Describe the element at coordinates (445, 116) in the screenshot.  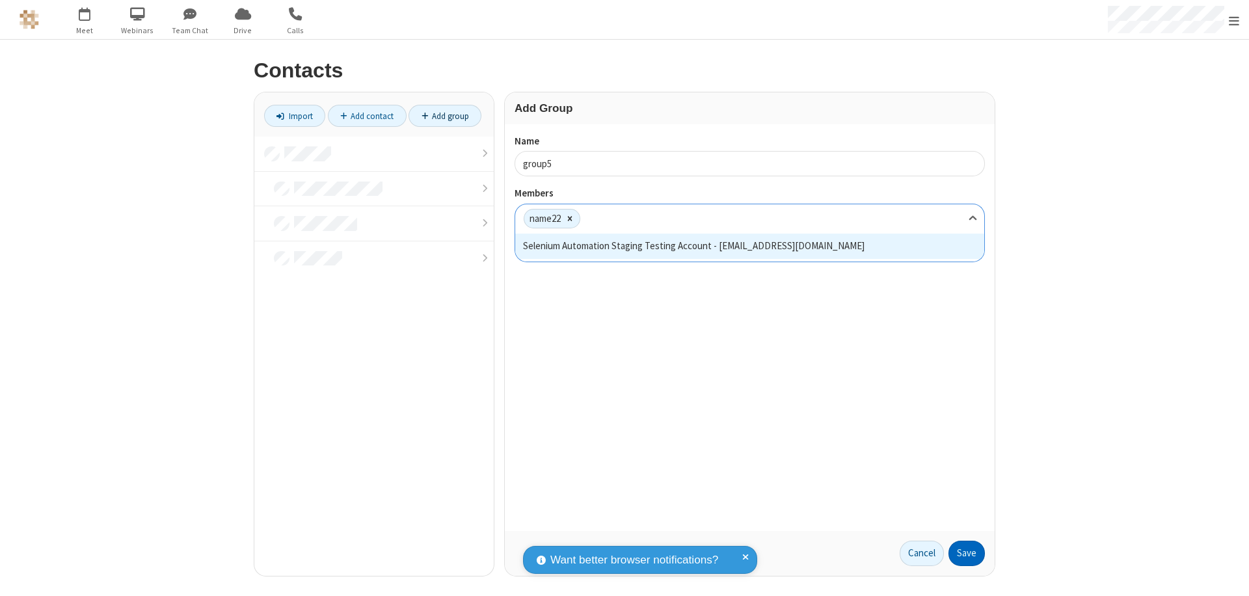
I see `a: Add group` at that location.